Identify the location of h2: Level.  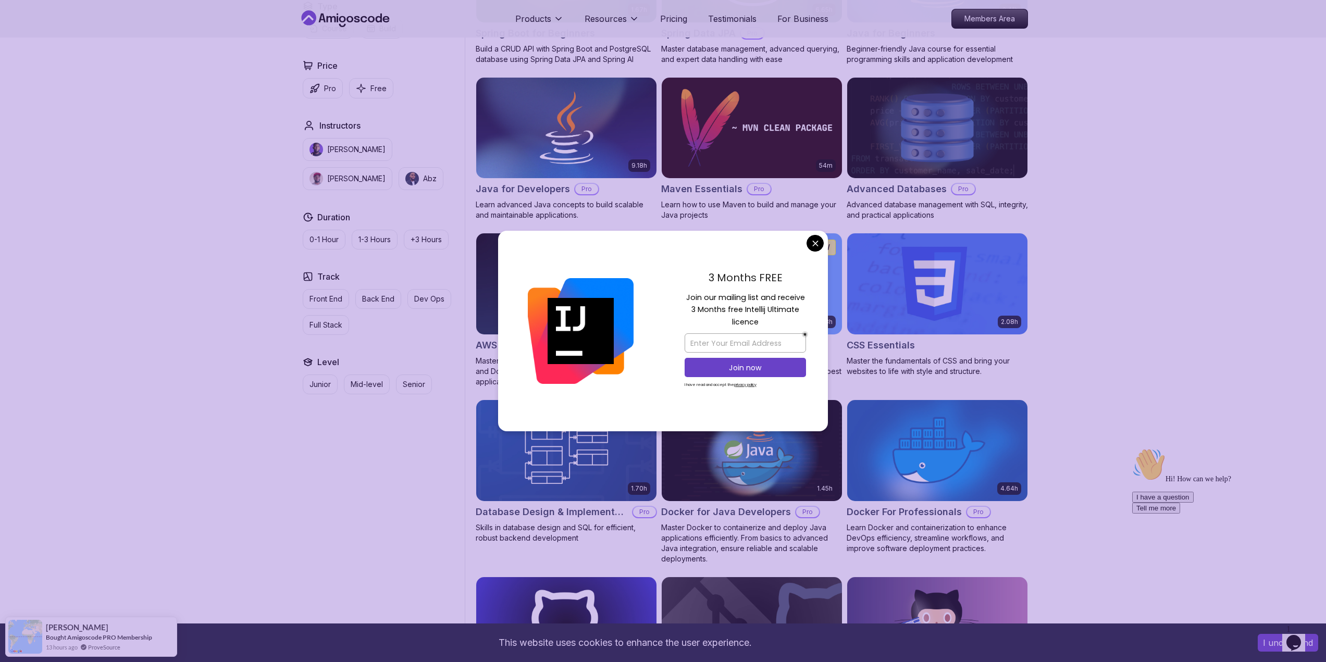
(328, 362).